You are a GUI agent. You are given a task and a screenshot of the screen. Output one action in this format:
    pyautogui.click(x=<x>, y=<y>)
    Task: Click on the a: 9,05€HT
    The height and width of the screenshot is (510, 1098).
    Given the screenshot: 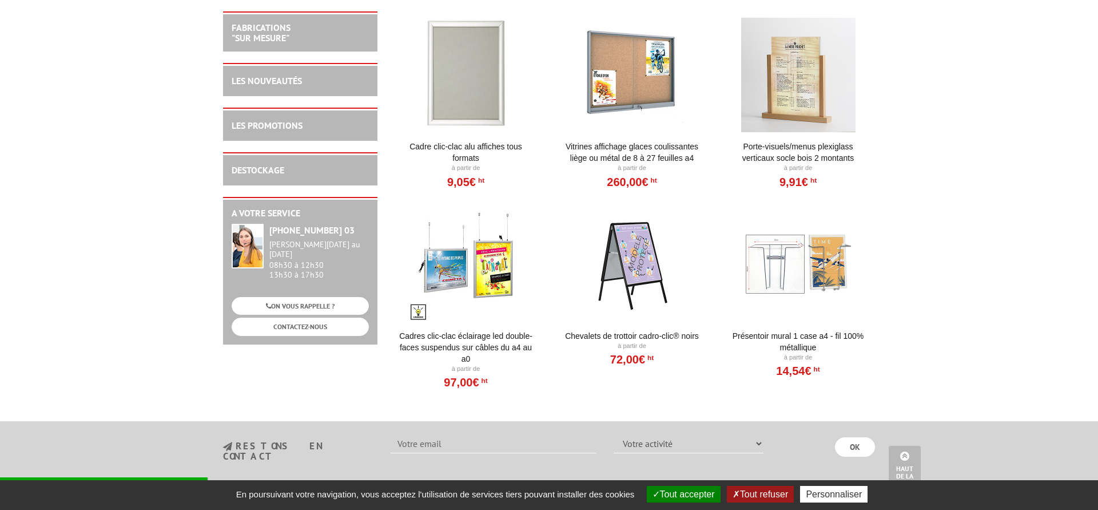 What is the action you would take?
    pyautogui.click(x=465, y=182)
    